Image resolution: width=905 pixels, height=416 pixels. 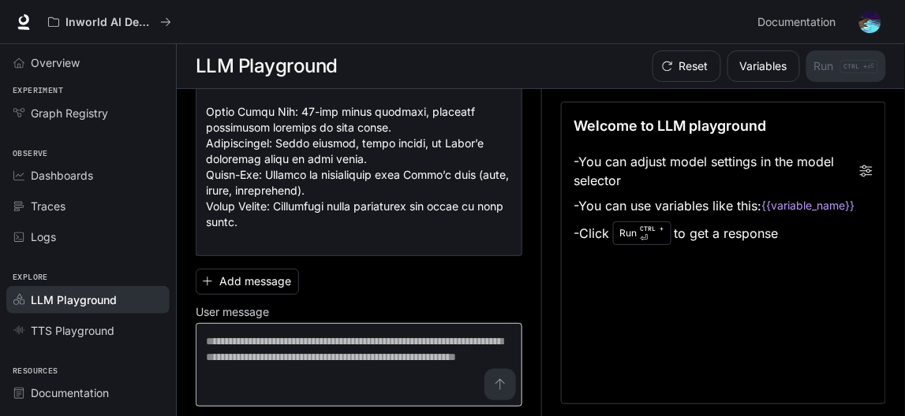 What do you see at coordinates (48, 206) in the screenshot?
I see `span: Traces` at bounding box center [48, 206].